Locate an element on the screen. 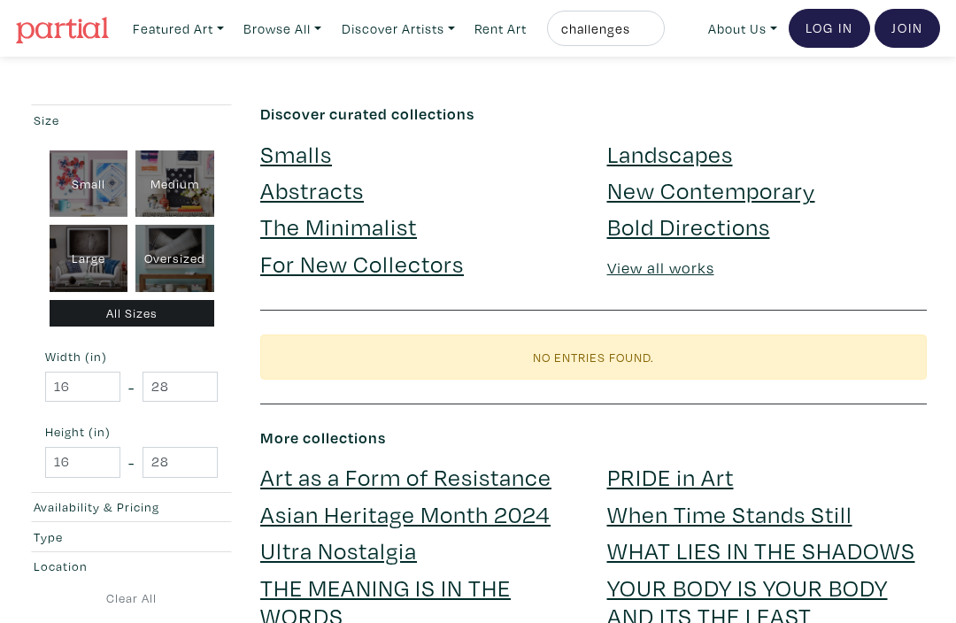 The height and width of the screenshot is (623, 956). div: Medium is located at coordinates (174, 184).